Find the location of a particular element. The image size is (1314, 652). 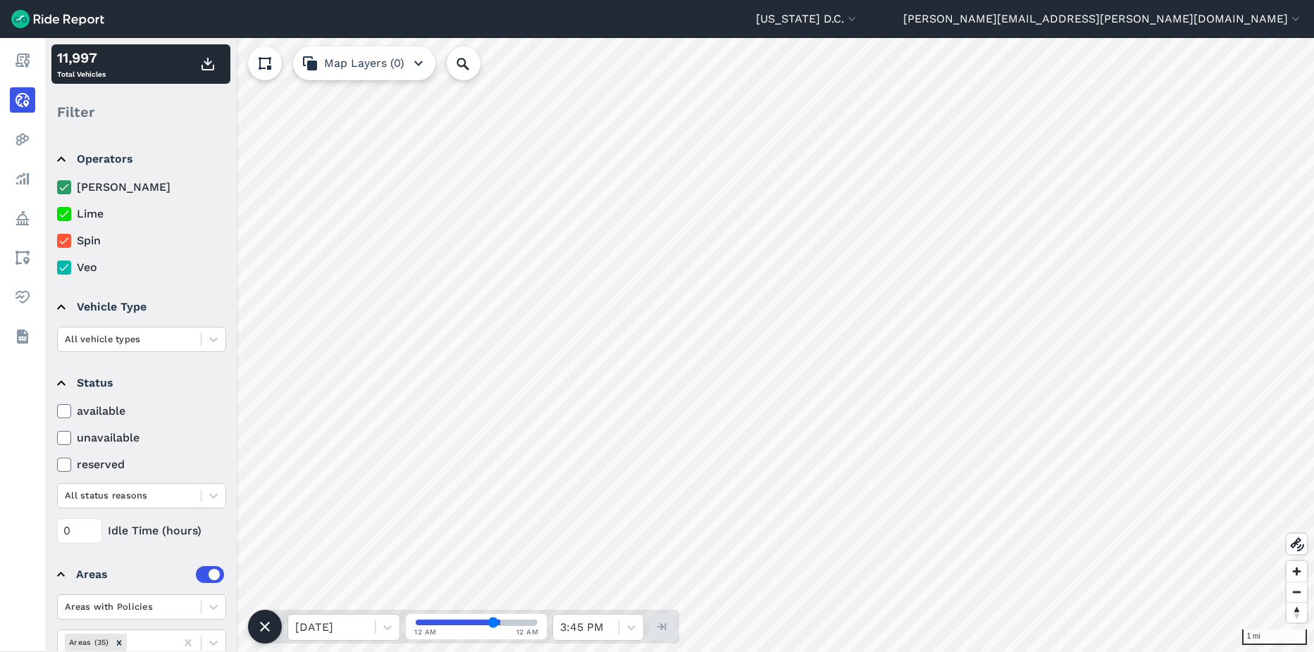

label: Veo is located at coordinates (142, 268).